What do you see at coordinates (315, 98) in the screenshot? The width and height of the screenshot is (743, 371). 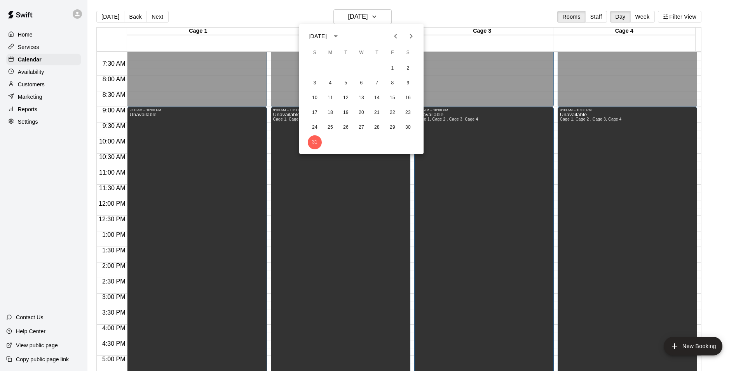 I see `button: 10` at bounding box center [315, 98].